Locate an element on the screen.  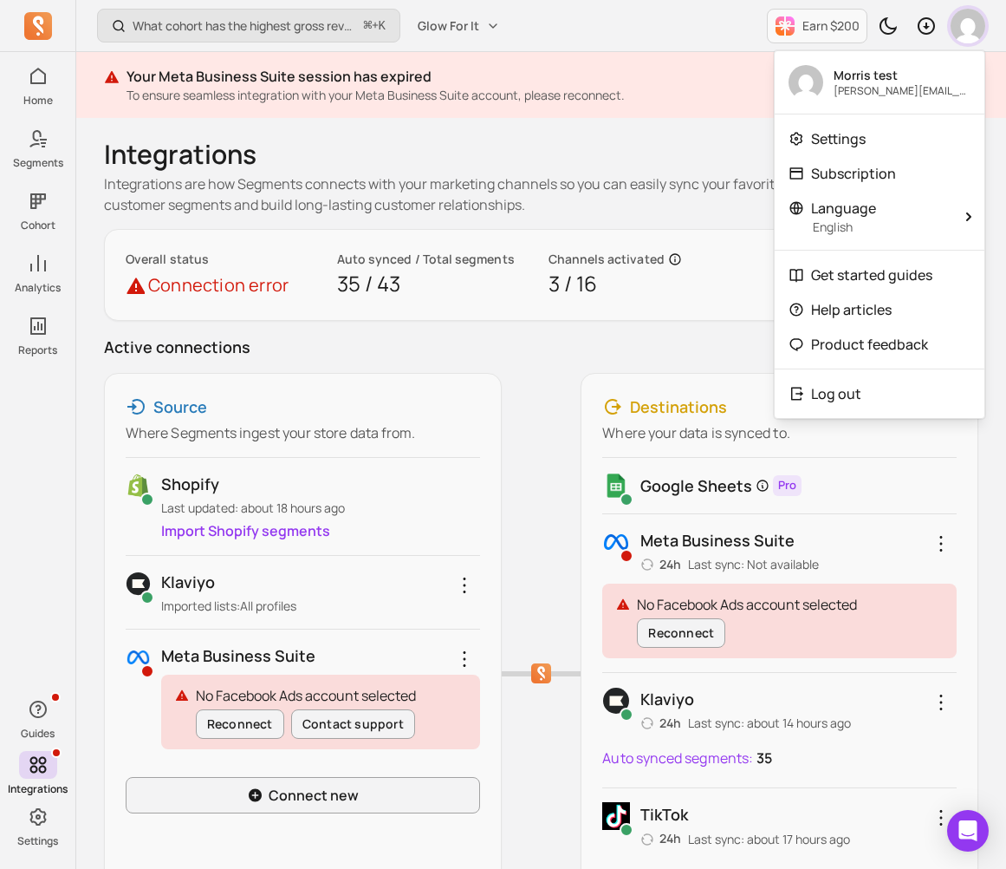
span: Pro is located at coordinates (787, 485).